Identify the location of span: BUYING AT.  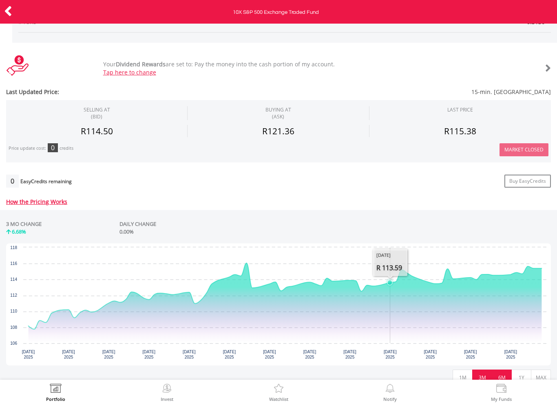
(278, 113).